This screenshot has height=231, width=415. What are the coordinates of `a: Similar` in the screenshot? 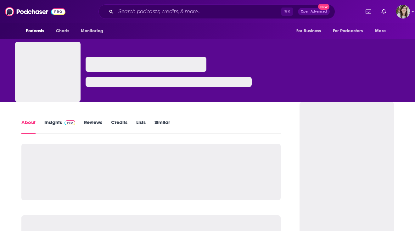 It's located at (162, 127).